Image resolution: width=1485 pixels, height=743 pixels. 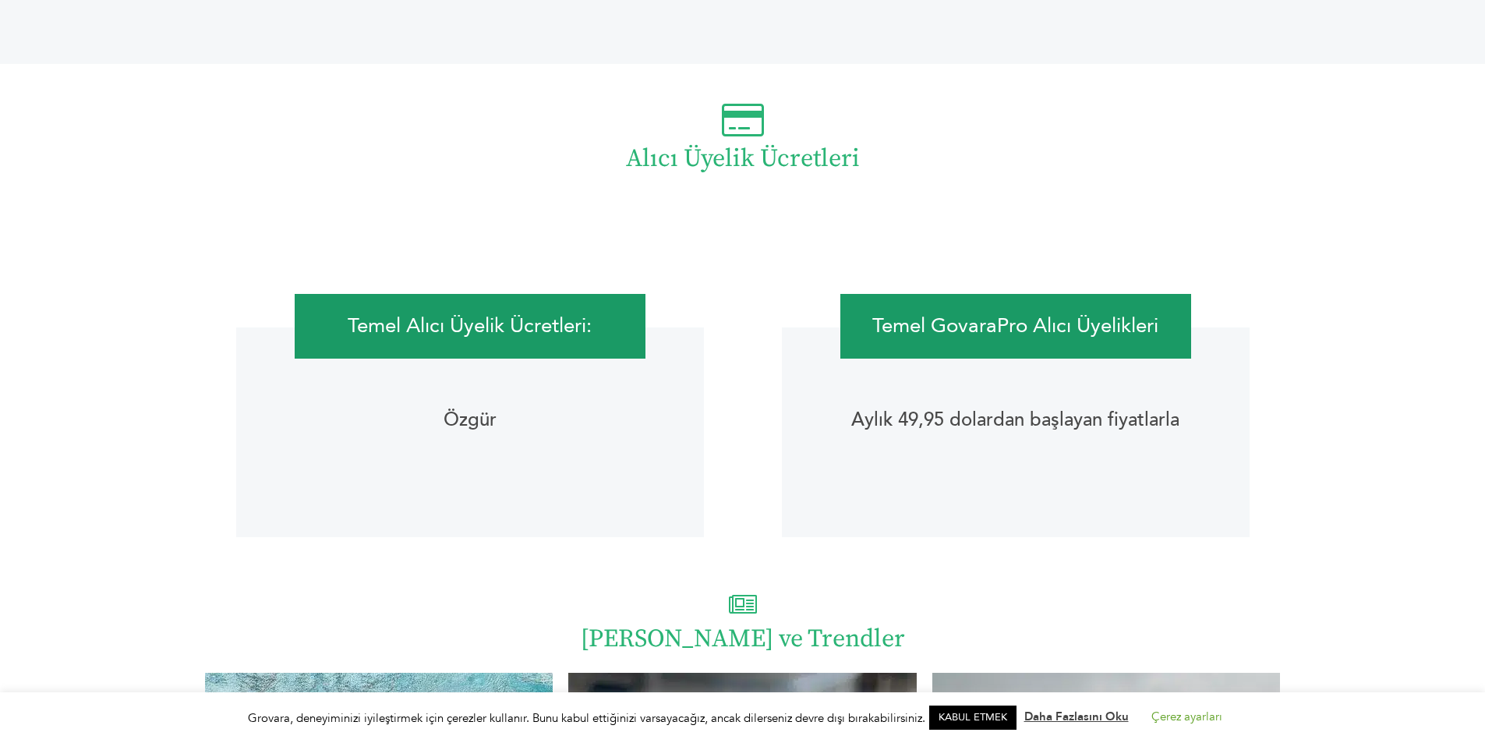 I want to click on font: KABUL ETMEK, so click(x=973, y=717).